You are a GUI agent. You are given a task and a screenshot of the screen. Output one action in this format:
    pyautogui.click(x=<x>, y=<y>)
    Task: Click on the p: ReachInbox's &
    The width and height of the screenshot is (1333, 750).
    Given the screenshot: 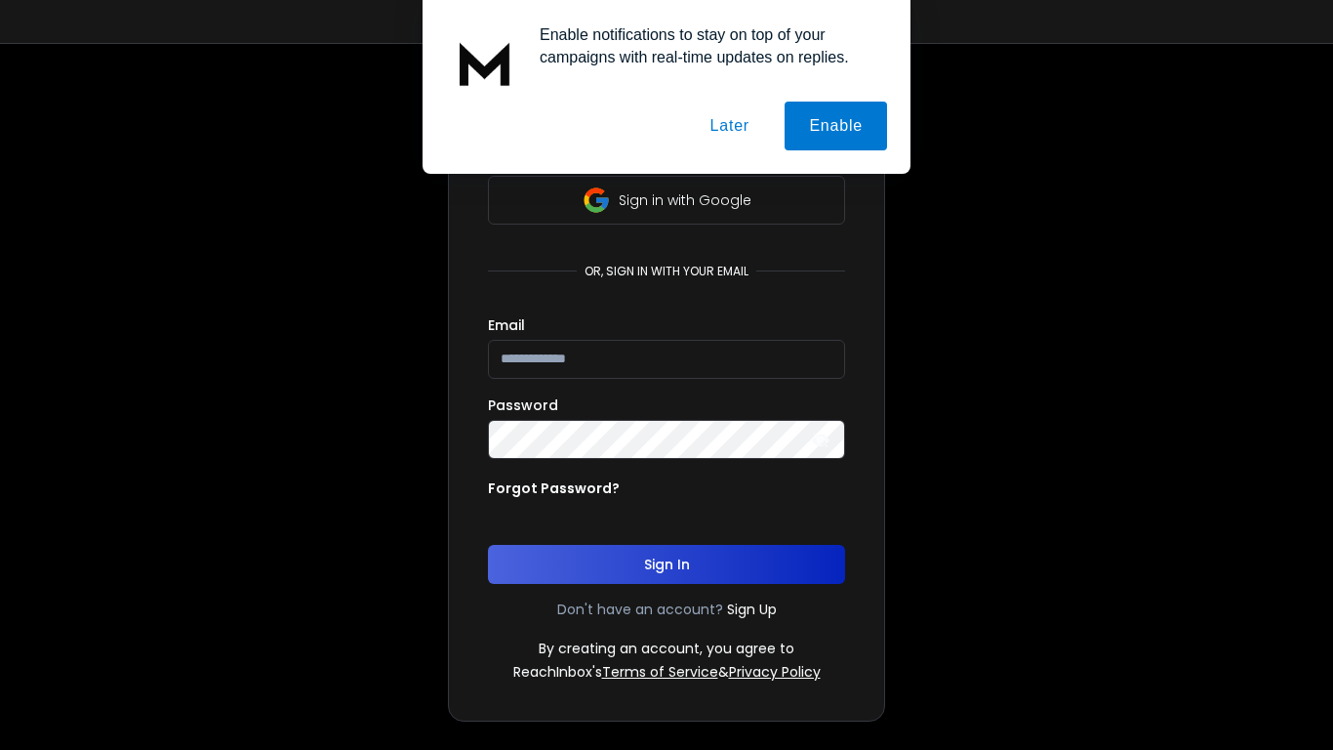 What is the action you would take?
    pyautogui.click(x=667, y=672)
    